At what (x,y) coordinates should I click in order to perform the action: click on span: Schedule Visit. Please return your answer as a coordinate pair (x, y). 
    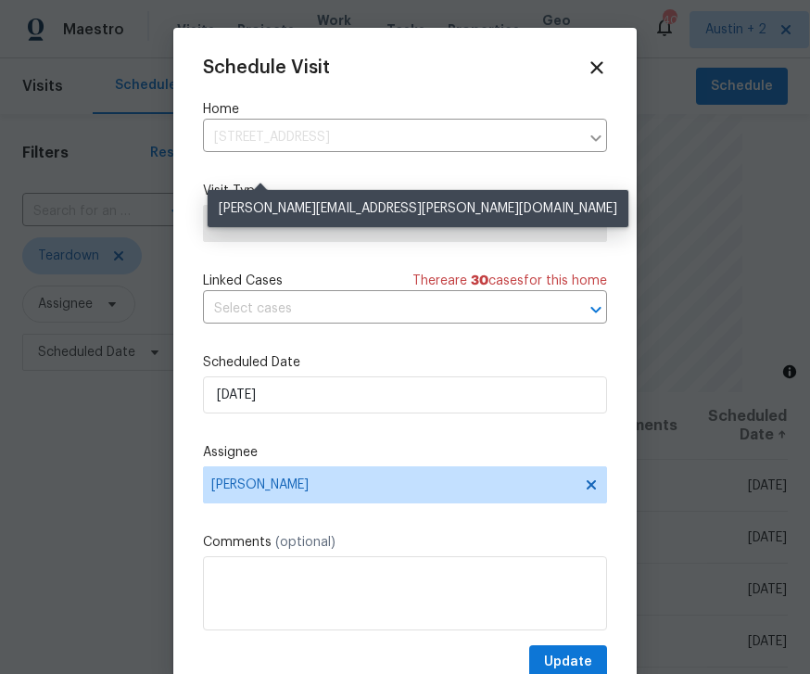
    Looking at the image, I should click on (266, 68).